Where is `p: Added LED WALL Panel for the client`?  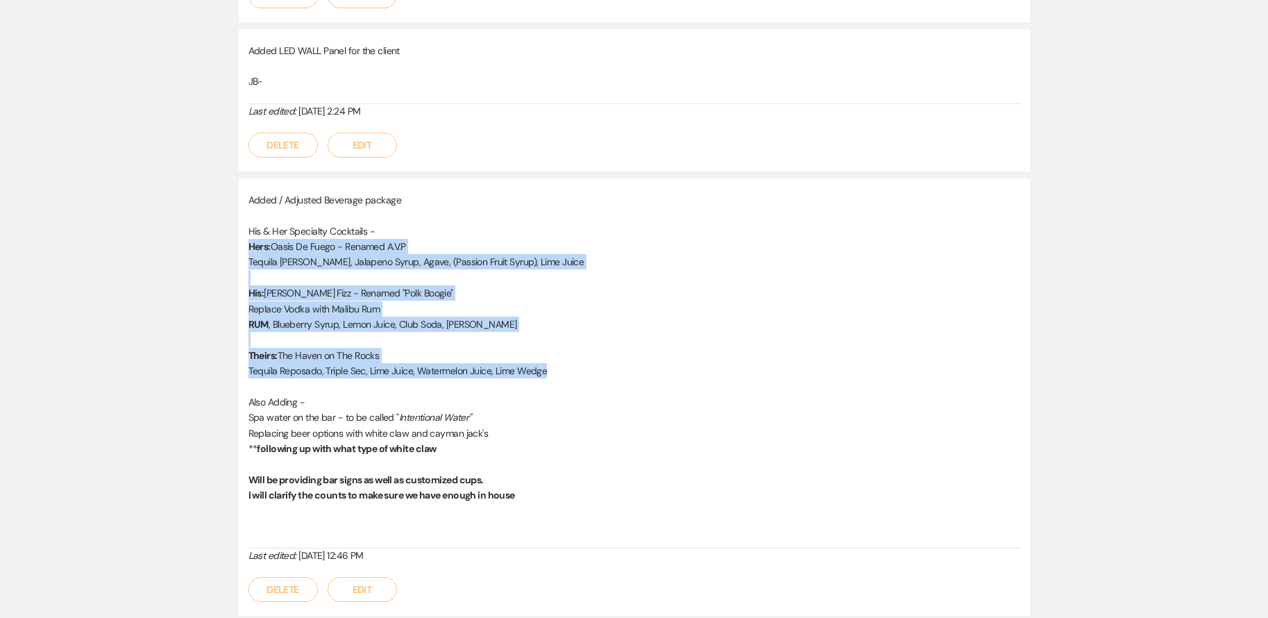
p: Added LED WALL Panel for the client is located at coordinates (634, 51).